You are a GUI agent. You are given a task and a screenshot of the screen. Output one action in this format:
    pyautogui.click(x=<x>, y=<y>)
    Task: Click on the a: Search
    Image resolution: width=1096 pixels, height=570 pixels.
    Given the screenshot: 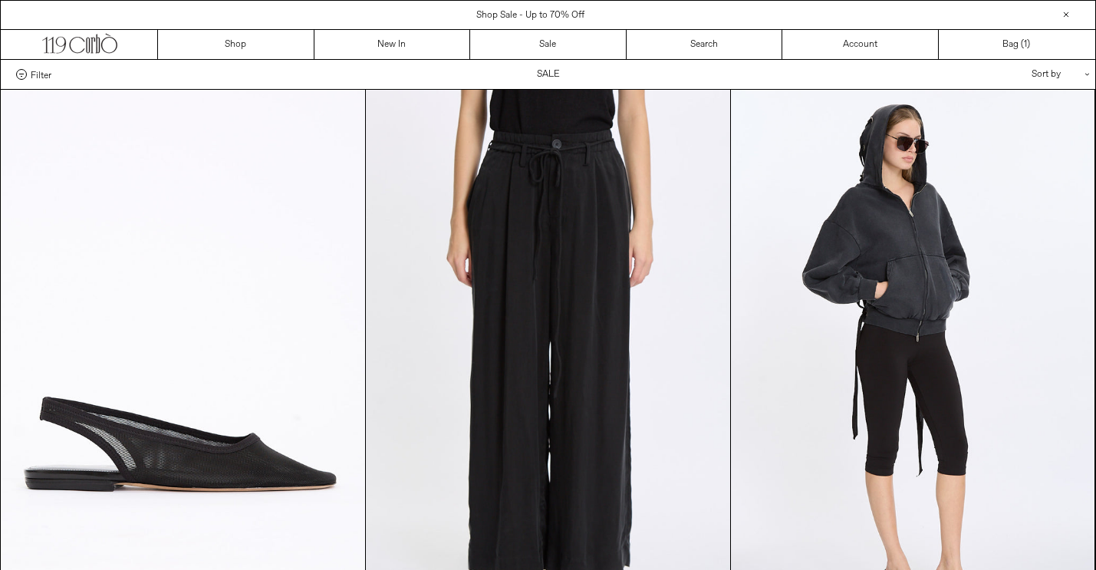 What is the action you would take?
    pyautogui.click(x=705, y=44)
    